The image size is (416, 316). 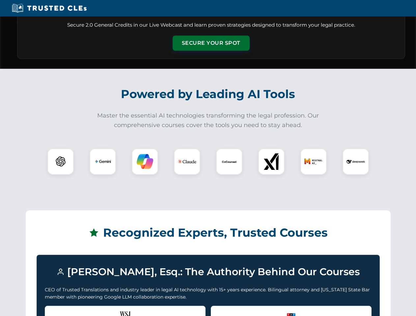 I want to click on img: Claude Logo, so click(x=187, y=162).